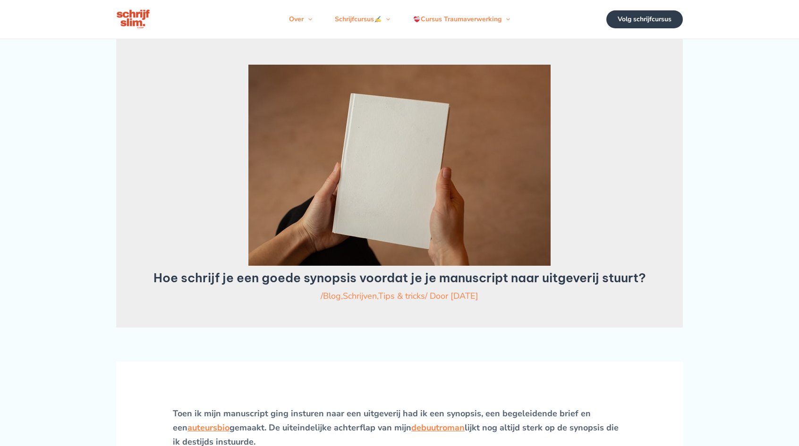 Image resolution: width=799 pixels, height=446 pixels. Describe the element at coordinates (360, 296) in the screenshot. I see `a: Schrijven` at that location.